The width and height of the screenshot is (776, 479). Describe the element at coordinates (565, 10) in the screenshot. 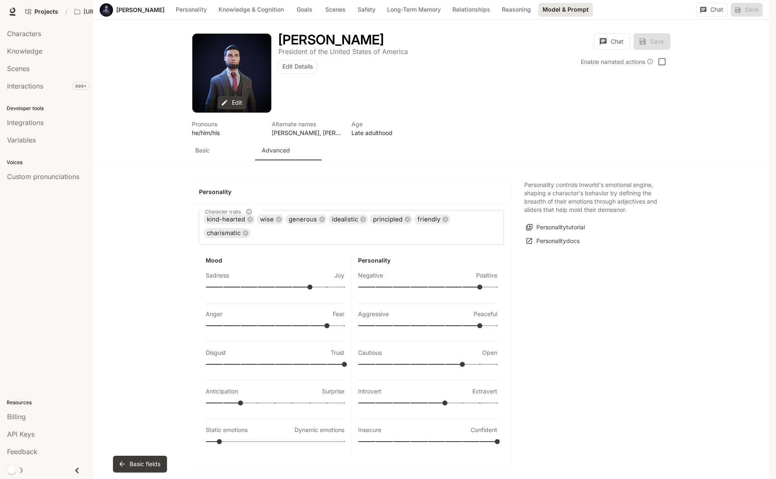

I see `button: Model & Prompt` at that location.